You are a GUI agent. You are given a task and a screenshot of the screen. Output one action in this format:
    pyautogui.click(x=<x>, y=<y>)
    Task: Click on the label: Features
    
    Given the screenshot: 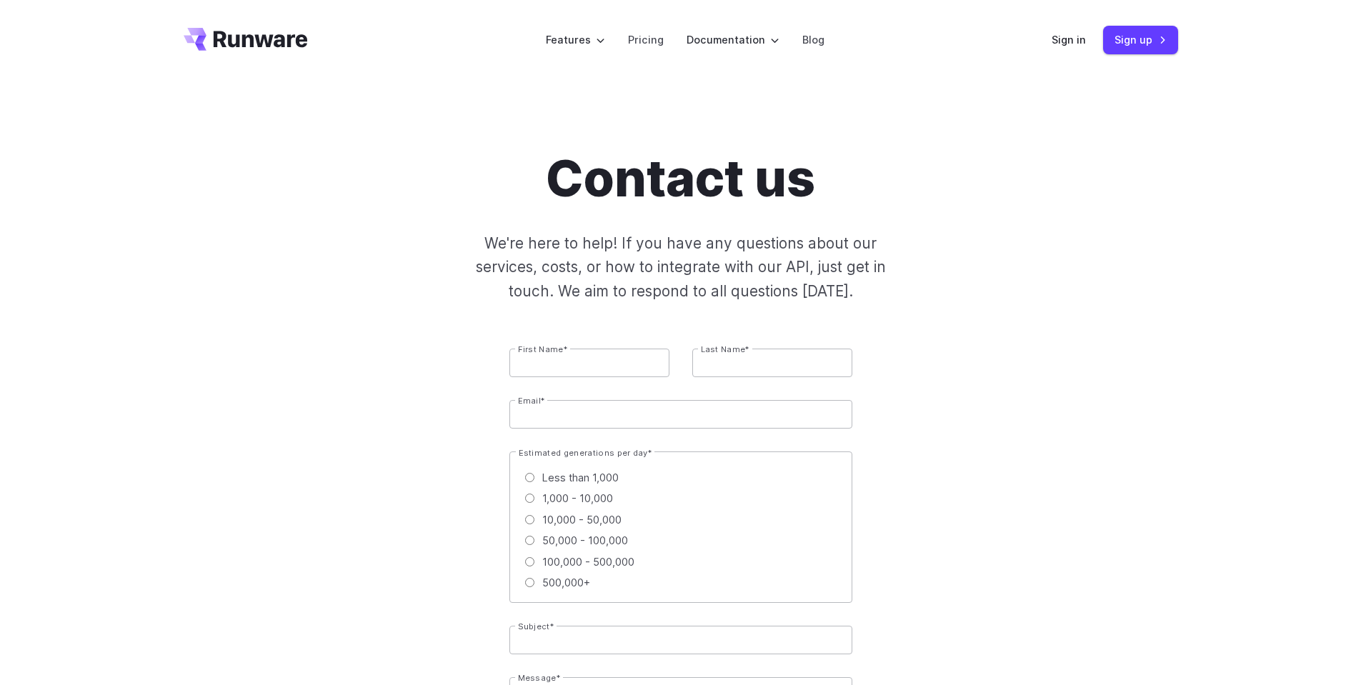 What is the action you would take?
    pyautogui.click(x=575, y=39)
    